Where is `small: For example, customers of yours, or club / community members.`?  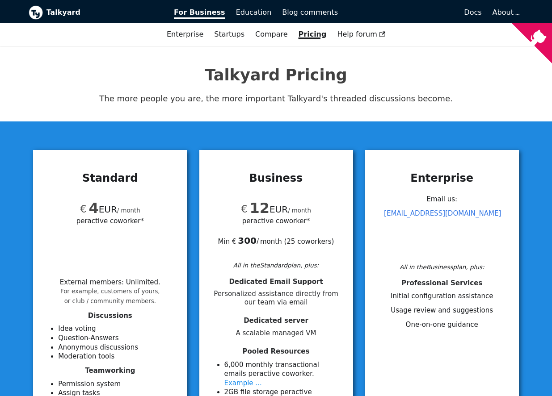
small: For example, customers of yours, or club / community members. is located at coordinates (110, 296).